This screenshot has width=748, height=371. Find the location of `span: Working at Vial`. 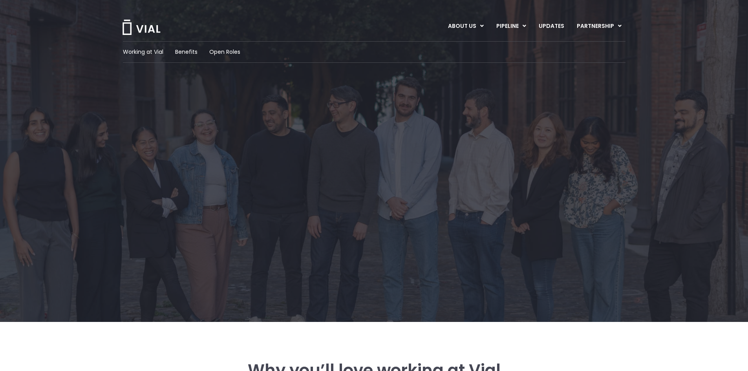

span: Working at Vial is located at coordinates (143, 52).